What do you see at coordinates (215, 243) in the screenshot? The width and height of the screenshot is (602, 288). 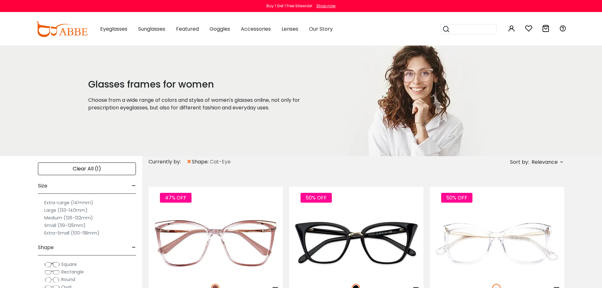 I see `img: Brown Sluggard - TR ,Universal Bridge Fit` at bounding box center [215, 243].